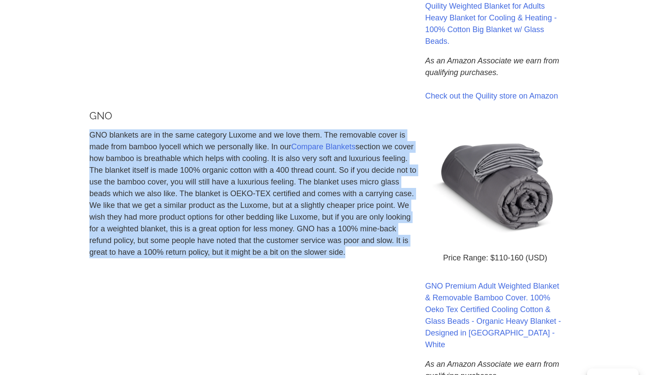 The image size is (656, 375). Describe the element at coordinates (253, 115) in the screenshot. I see `h3: GNO` at that location.